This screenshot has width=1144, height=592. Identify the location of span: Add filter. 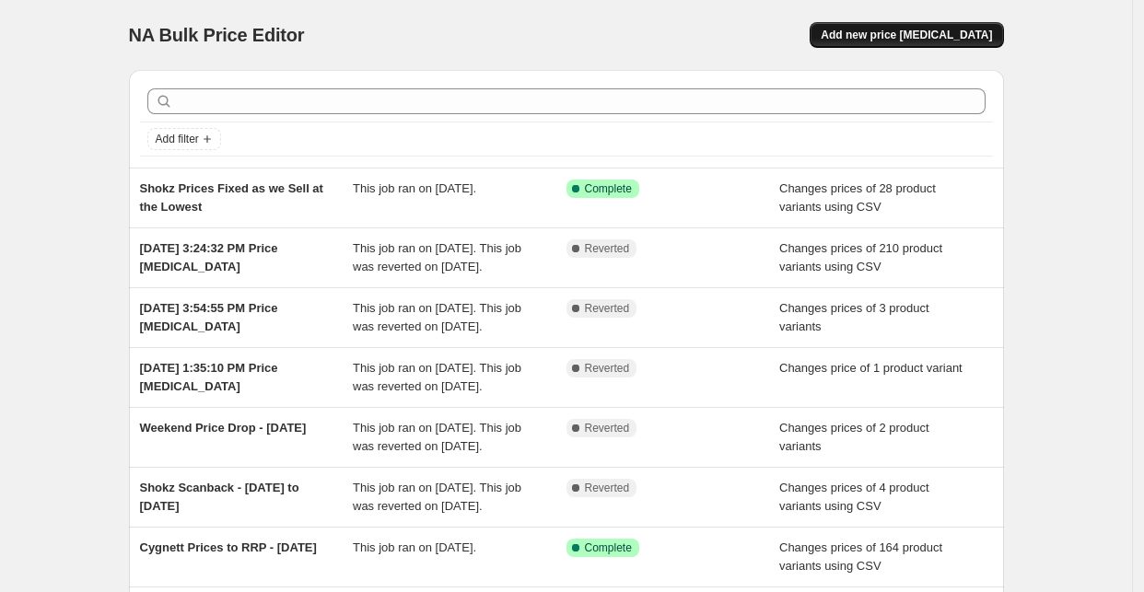
(177, 139).